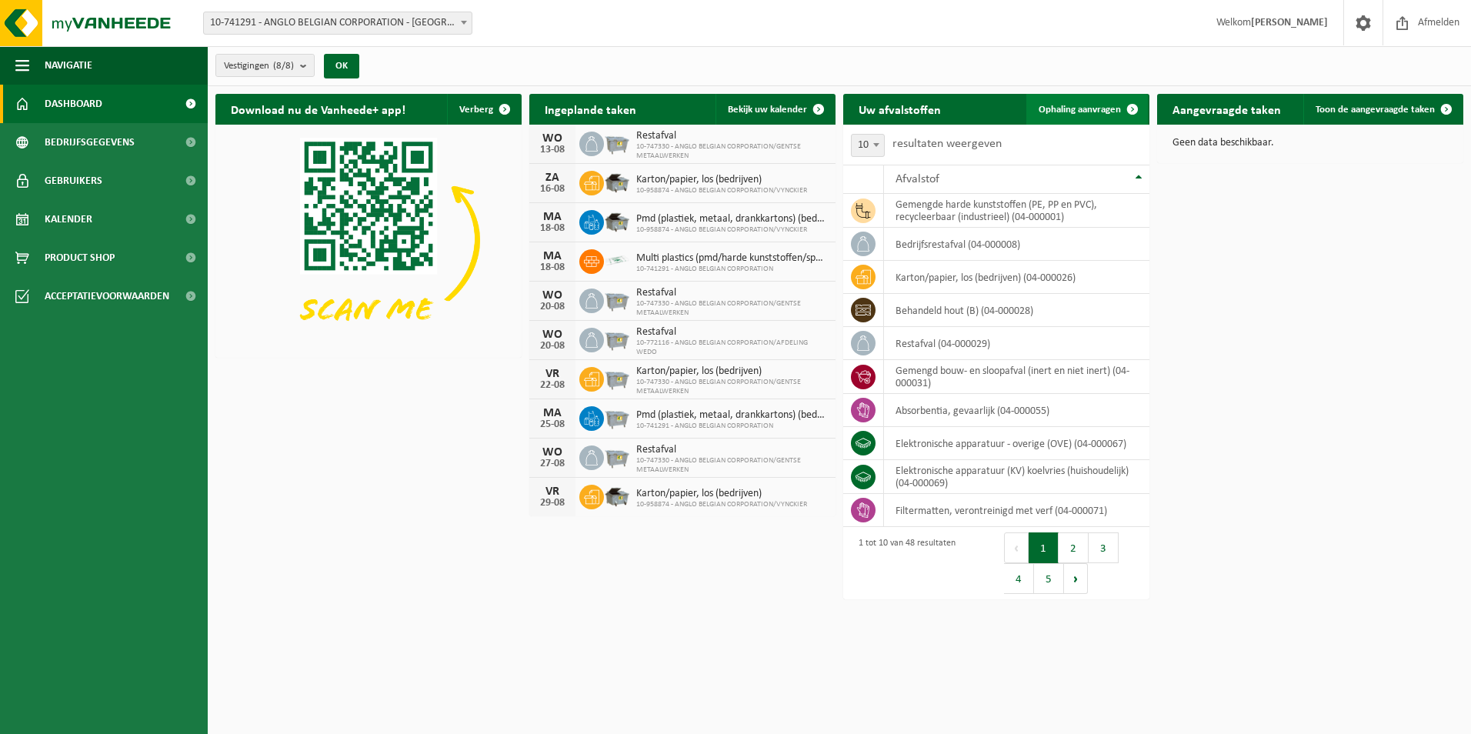 The width and height of the screenshot is (1471, 734). Describe the element at coordinates (68, 219) in the screenshot. I see `span: Kalender` at that location.